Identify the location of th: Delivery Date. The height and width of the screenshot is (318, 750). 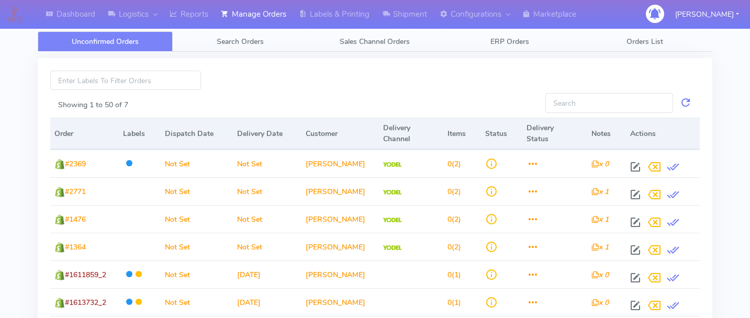
(267, 133).